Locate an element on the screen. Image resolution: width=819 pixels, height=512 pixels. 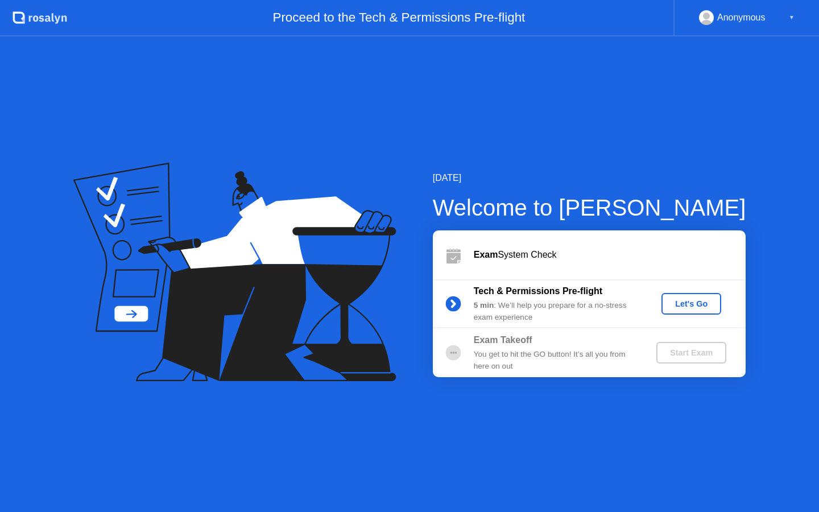
div: : We’ll help you prepare for a no-stress exam experience is located at coordinates (556, 311).